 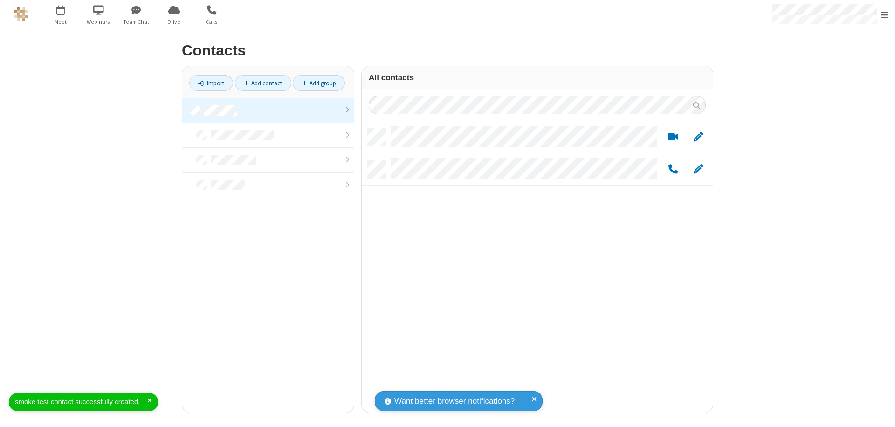 I want to click on span: Team Chat, so click(x=136, y=22).